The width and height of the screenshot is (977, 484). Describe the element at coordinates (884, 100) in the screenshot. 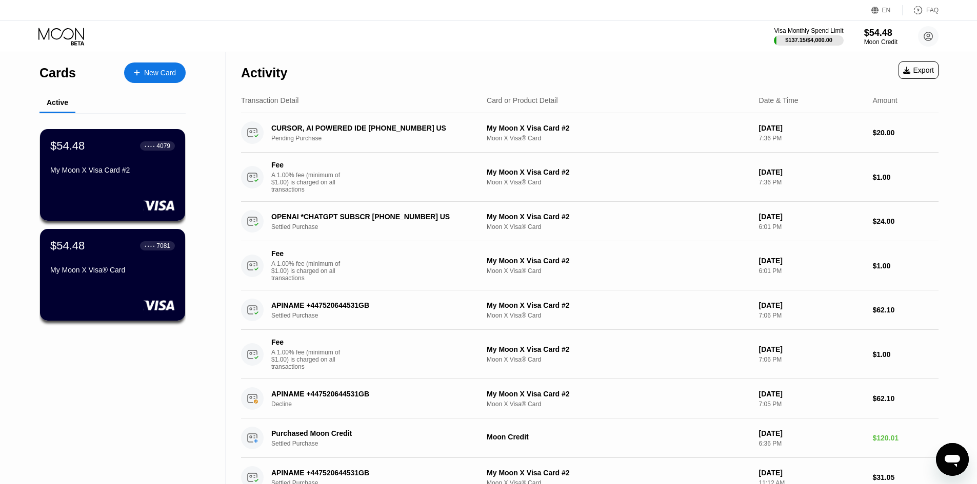

I see `div: Amount` at that location.